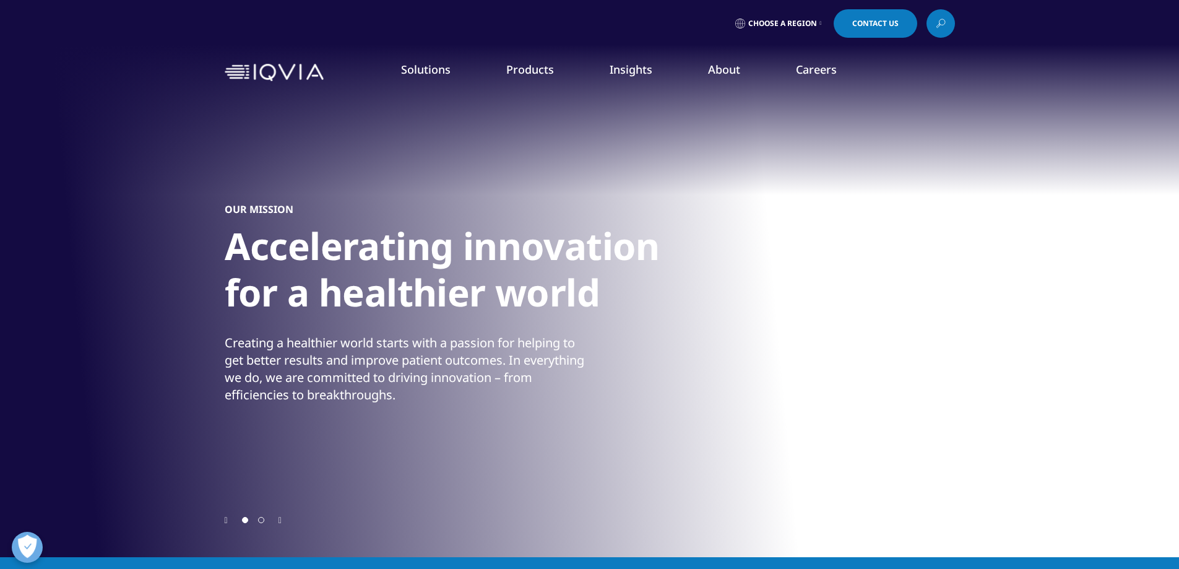  What do you see at coordinates (782, 24) in the screenshot?
I see `span: Choose a Region` at bounding box center [782, 24].